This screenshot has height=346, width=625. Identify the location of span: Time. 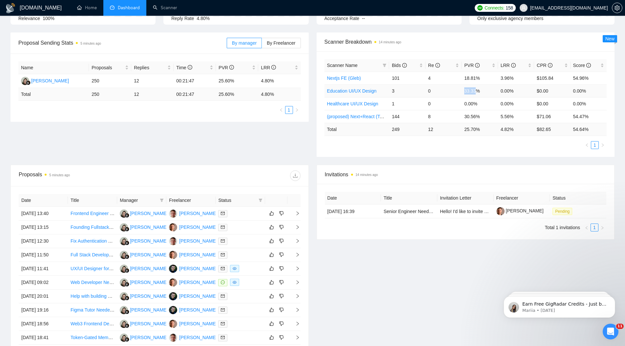
(184, 68).